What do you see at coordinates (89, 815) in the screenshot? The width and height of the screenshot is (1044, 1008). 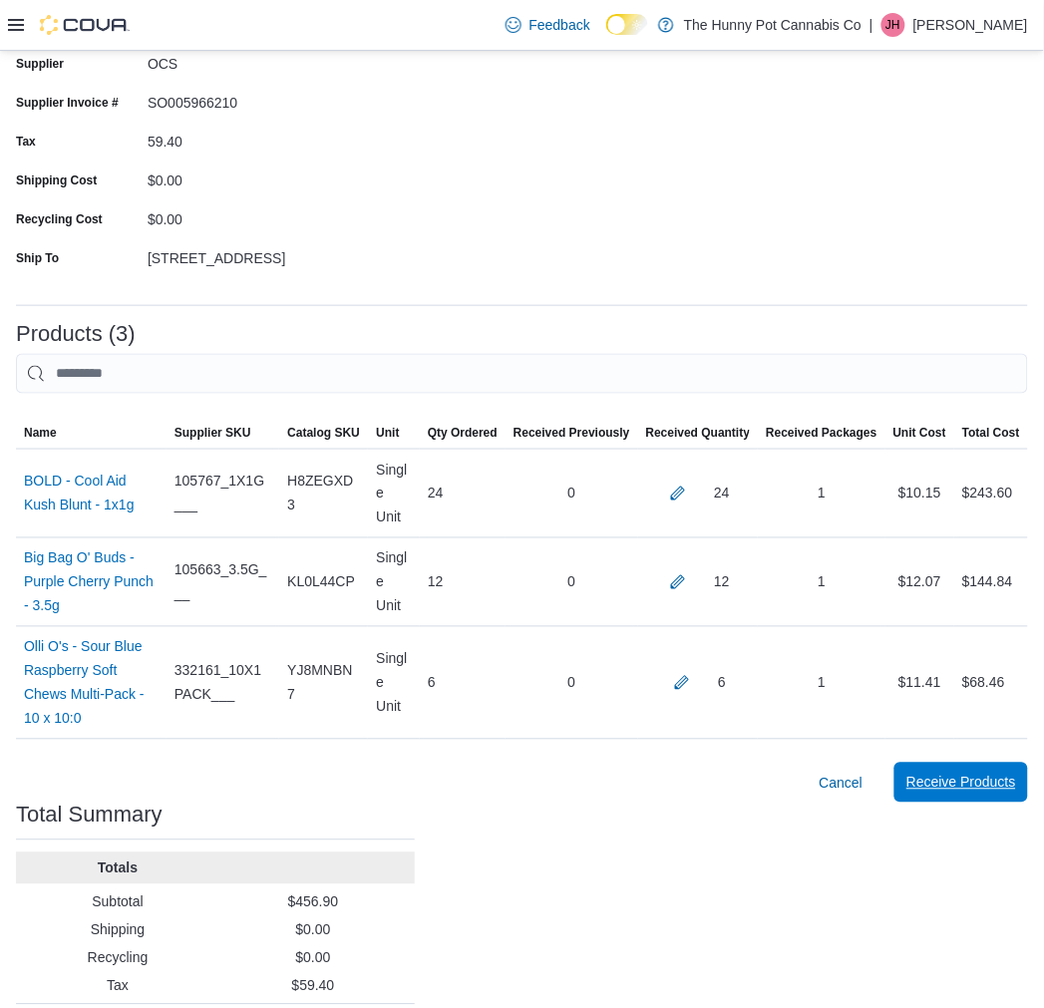 I see `h3: Total Summary` at bounding box center [89, 815].